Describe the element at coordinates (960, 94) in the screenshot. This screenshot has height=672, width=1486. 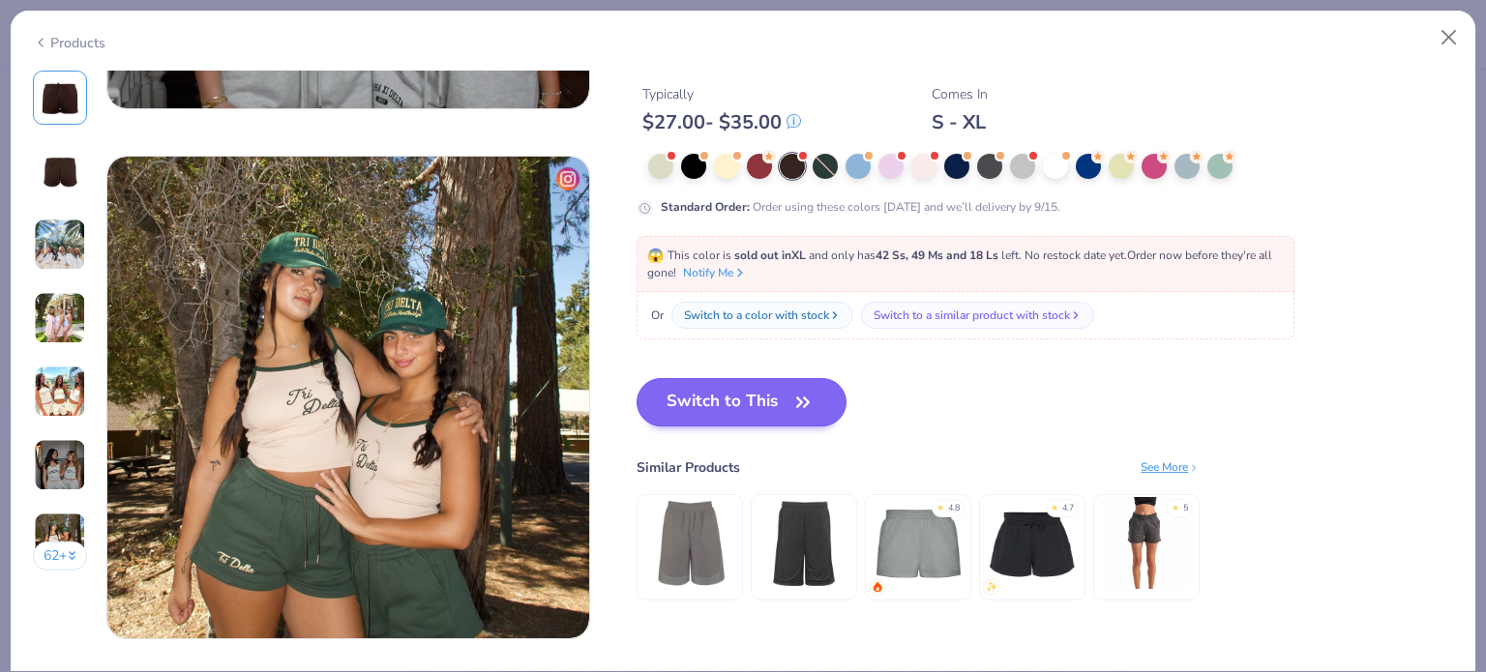
I see `div: Comes In` at that location.